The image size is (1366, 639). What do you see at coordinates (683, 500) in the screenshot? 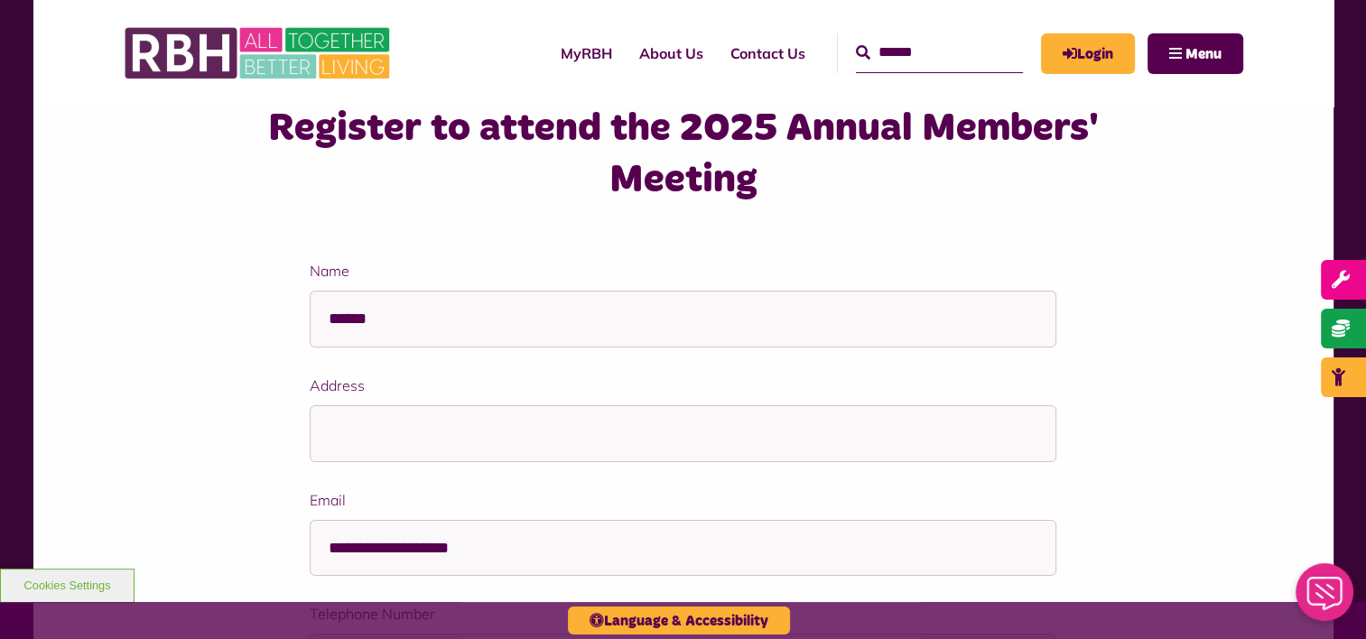
I see `label: Email` at bounding box center [683, 500].